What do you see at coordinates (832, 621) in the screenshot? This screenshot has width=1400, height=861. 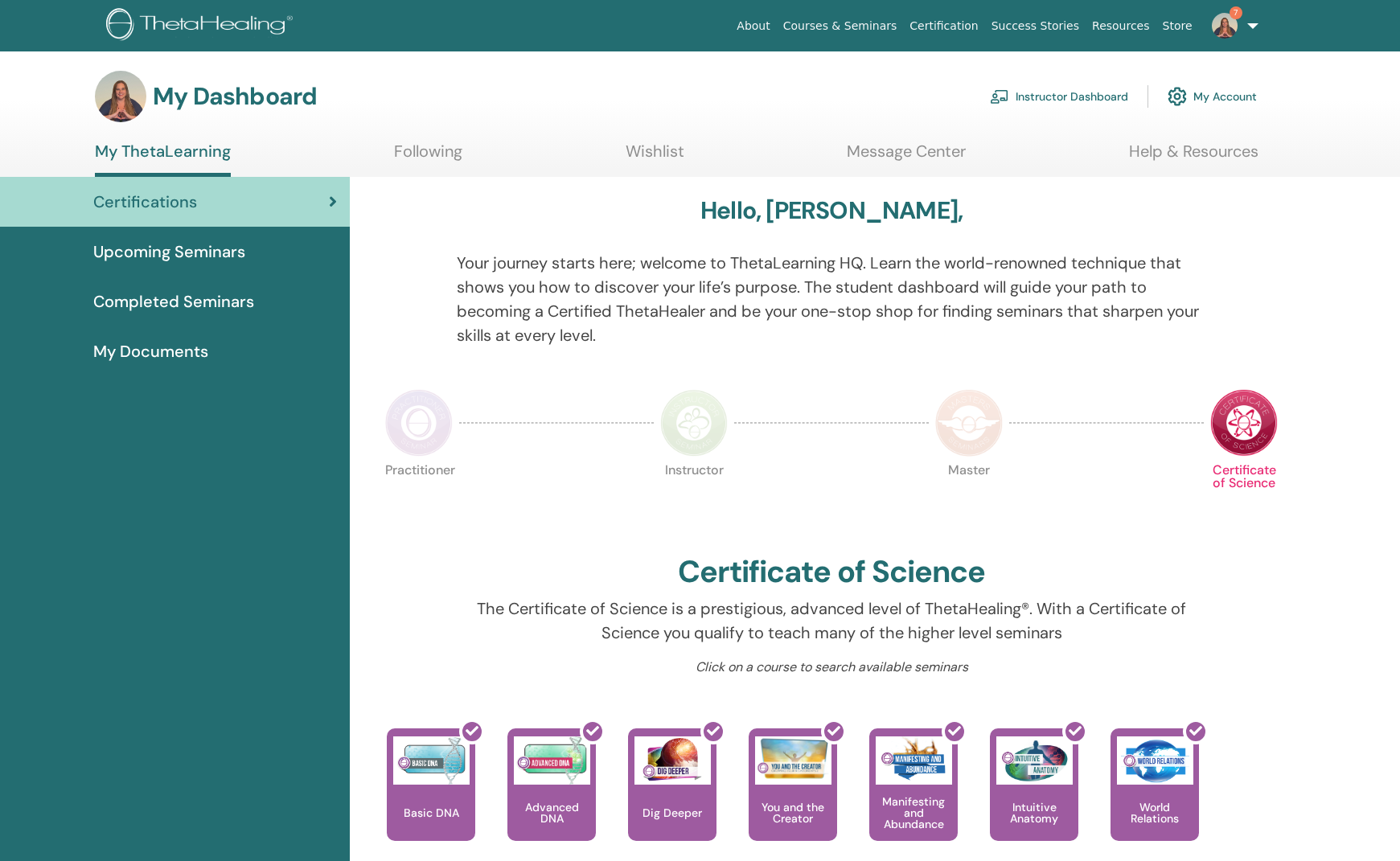 I see `p: The Certificate of Science is a prestigious, advanced level of ThetaHealing®. With a Certificate ...` at bounding box center [832, 621].